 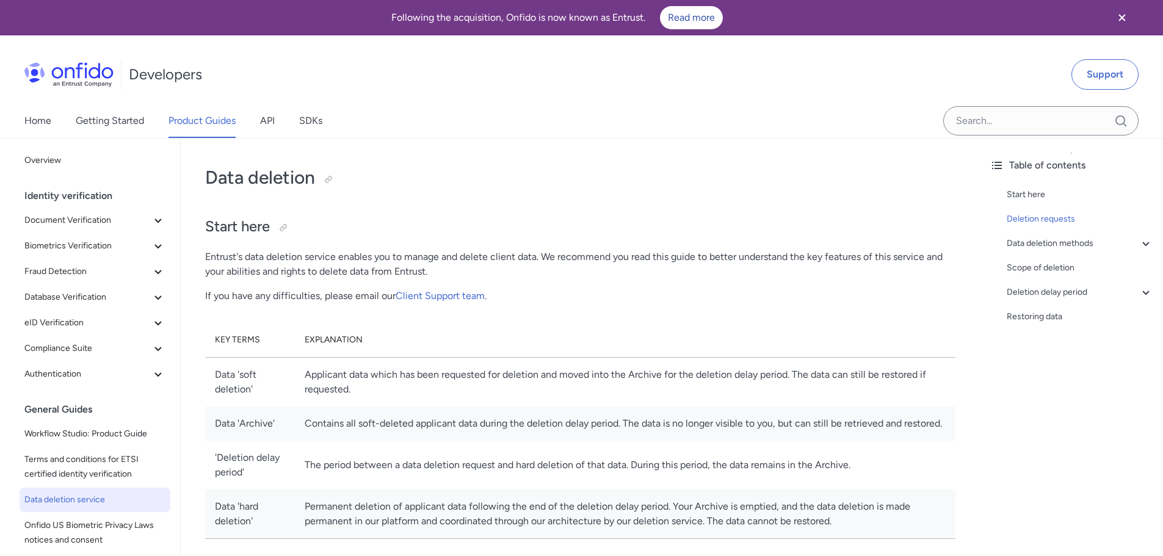 What do you see at coordinates (38, 121) in the screenshot?
I see `a: Home` at bounding box center [38, 121].